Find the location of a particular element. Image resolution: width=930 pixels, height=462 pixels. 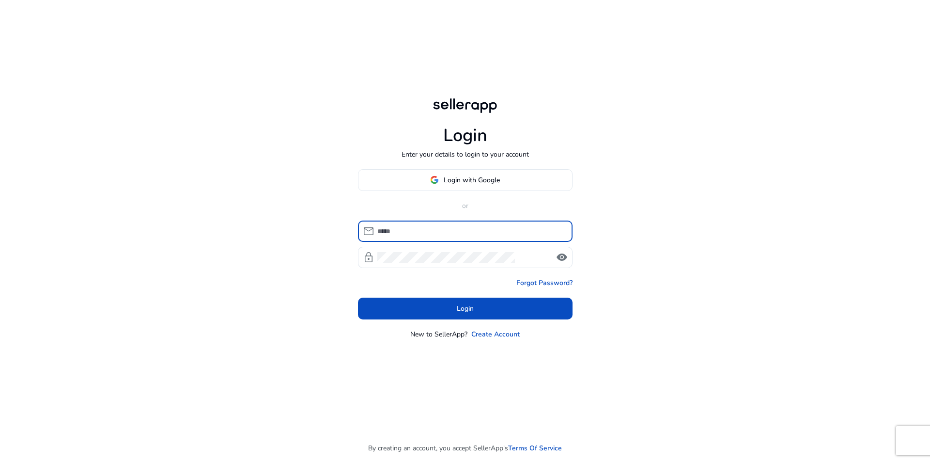

span: Login is located at coordinates (465, 308).